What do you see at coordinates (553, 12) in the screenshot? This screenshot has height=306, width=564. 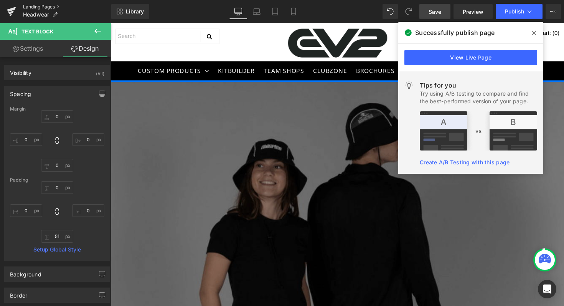 I see `button: More` at bounding box center [553, 12].